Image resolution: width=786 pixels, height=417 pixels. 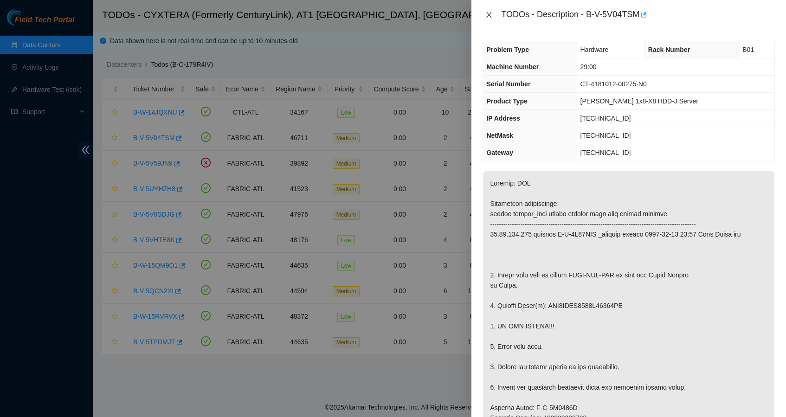 What do you see at coordinates (748, 50) in the screenshot?
I see `span: B01` at bounding box center [748, 50].